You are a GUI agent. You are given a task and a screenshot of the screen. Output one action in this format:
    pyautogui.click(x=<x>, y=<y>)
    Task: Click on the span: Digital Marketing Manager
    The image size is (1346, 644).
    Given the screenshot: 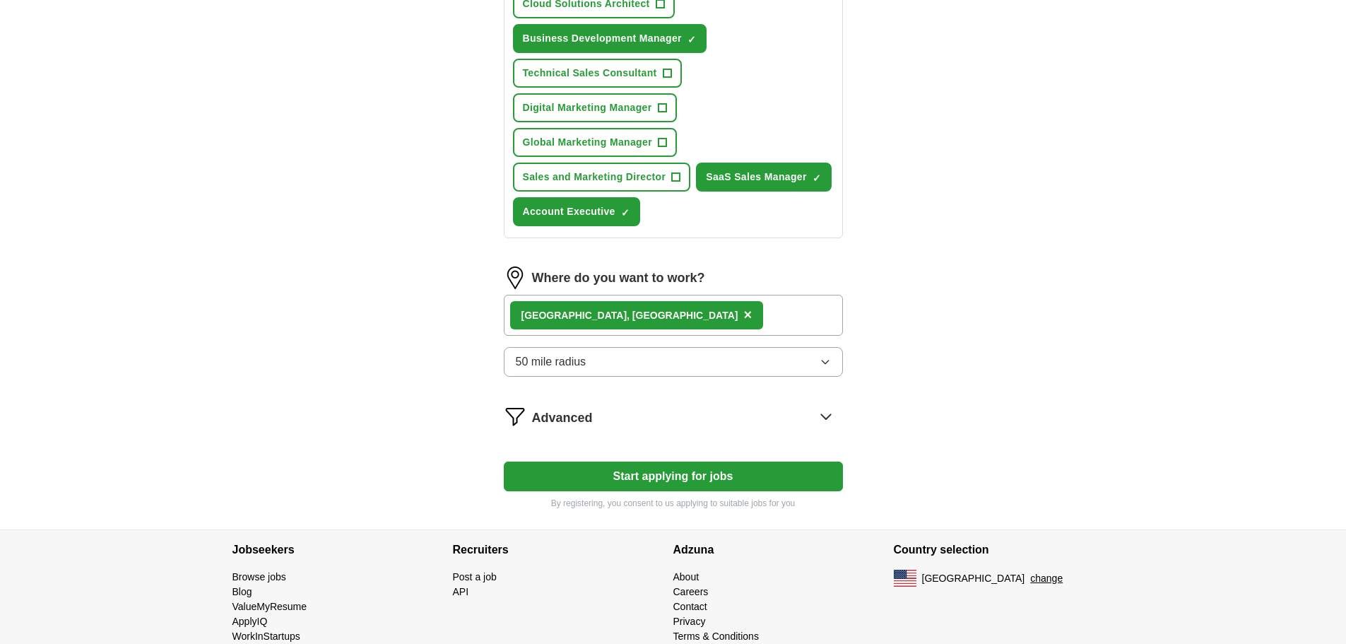 What is the action you would take?
    pyautogui.click(x=587, y=107)
    